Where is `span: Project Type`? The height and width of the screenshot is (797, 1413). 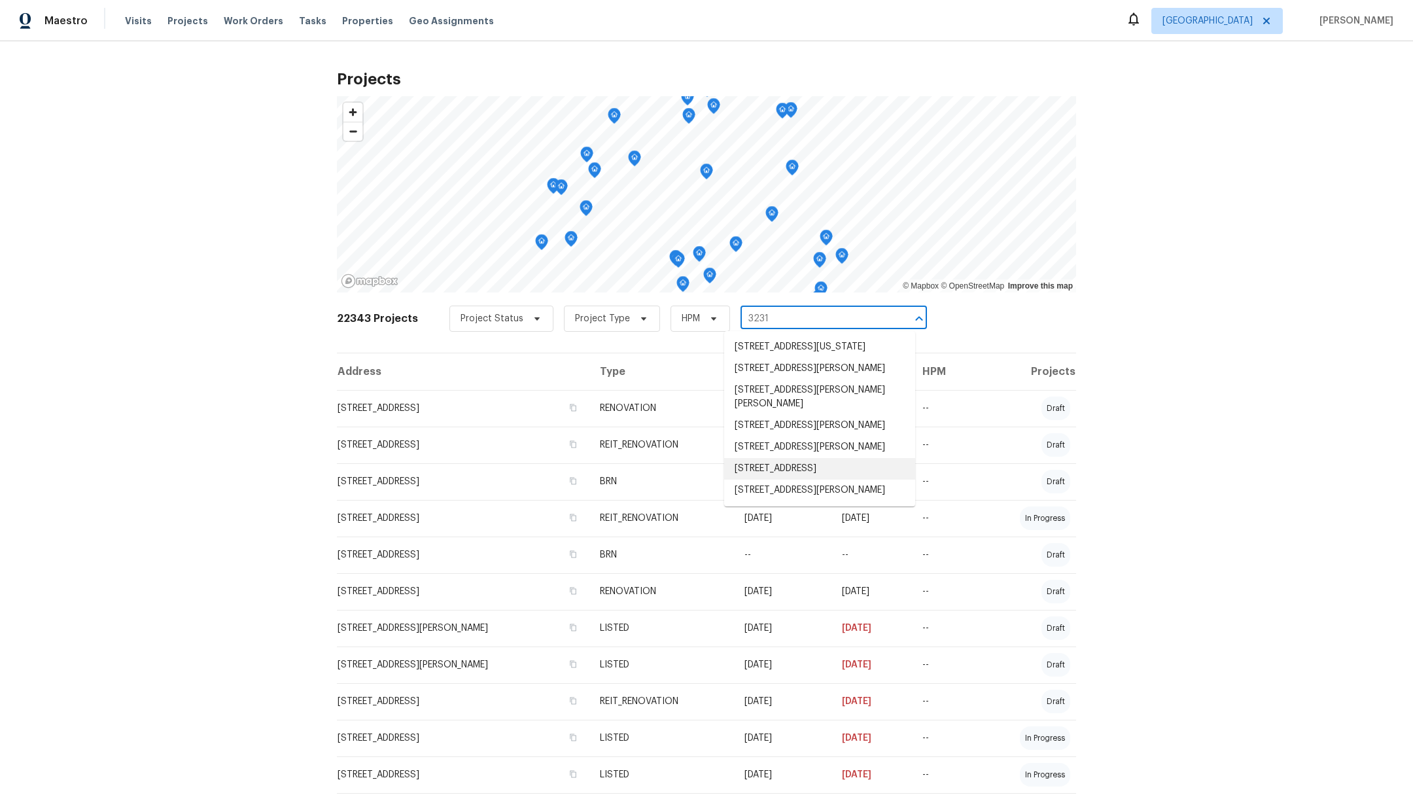 span: Project Type is located at coordinates (603, 319).